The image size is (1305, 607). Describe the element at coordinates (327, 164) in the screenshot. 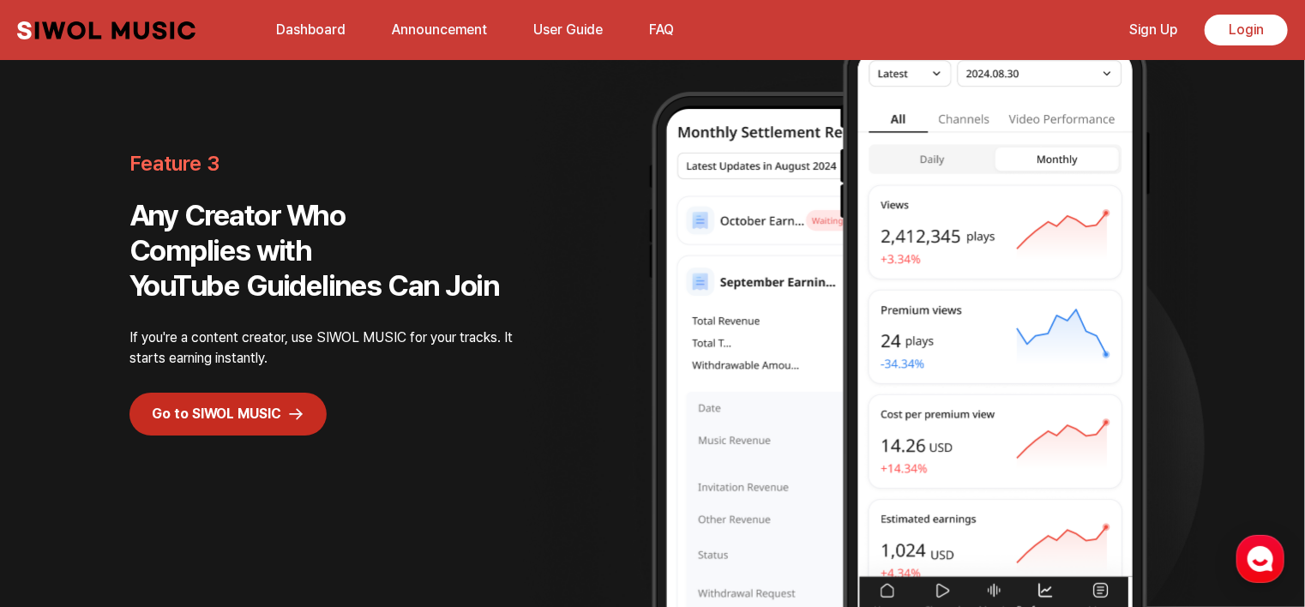

I see `span: Feature 3` at that location.